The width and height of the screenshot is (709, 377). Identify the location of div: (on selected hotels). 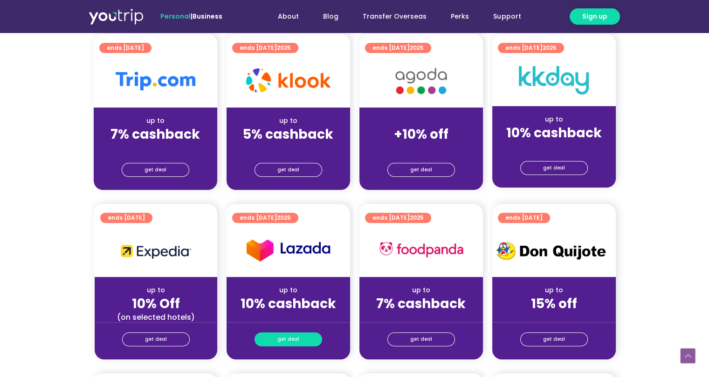
(156, 317).